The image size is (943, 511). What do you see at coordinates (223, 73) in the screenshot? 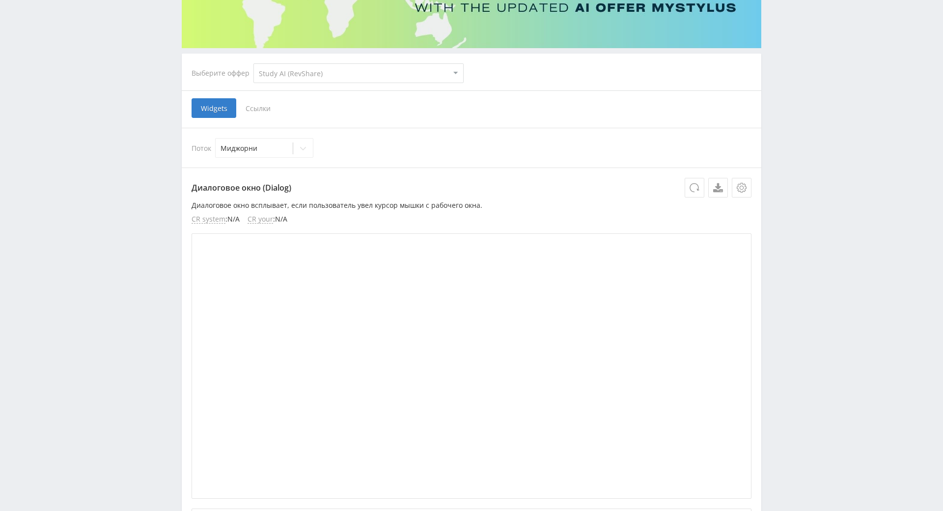
I see `div: Выберите оффер` at bounding box center [223, 73].